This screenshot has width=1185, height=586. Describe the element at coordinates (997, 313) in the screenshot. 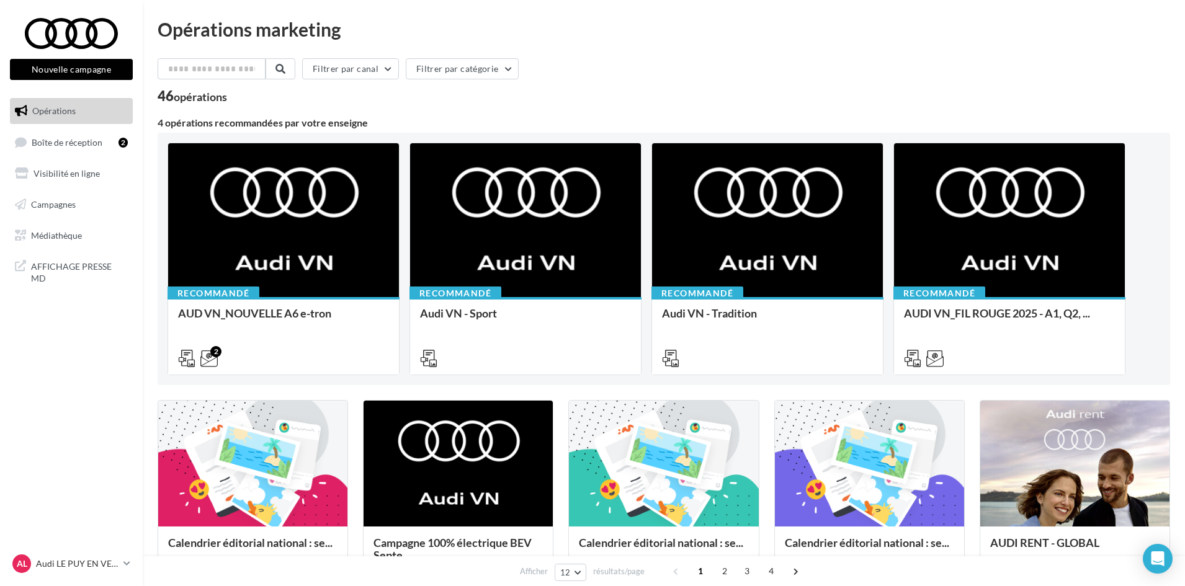

I see `span: AUDI VN_FIL ROUGE 2025 - A1, Q2, ...` at that location.